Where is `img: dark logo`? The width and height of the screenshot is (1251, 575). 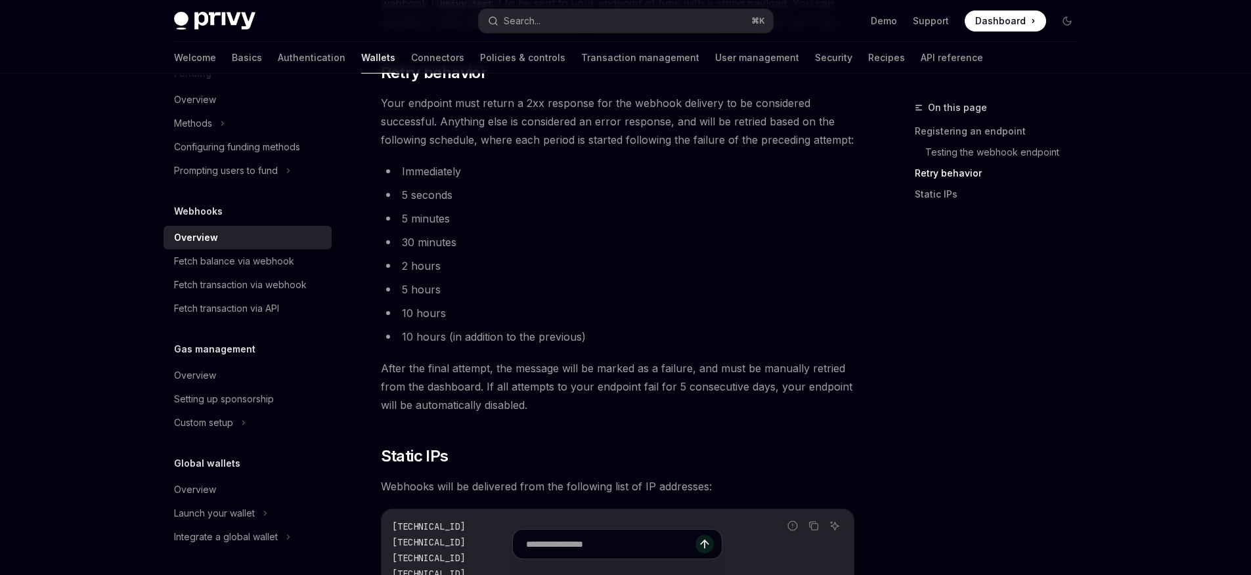 img: dark logo is located at coordinates (215, 21).